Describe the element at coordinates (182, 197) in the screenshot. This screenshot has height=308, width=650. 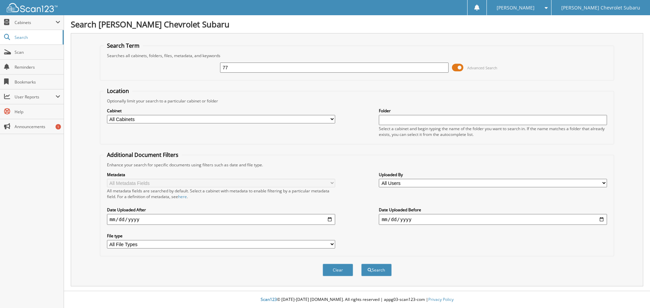
I see `a: here` at that location.